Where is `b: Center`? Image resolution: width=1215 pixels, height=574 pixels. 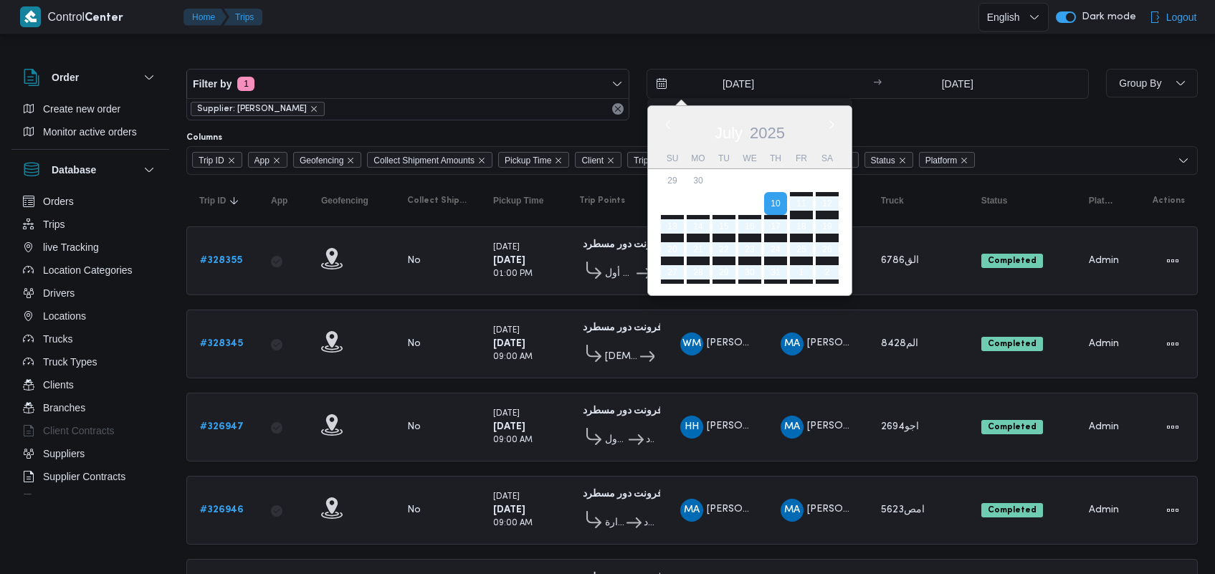 b: Center is located at coordinates (104, 18).